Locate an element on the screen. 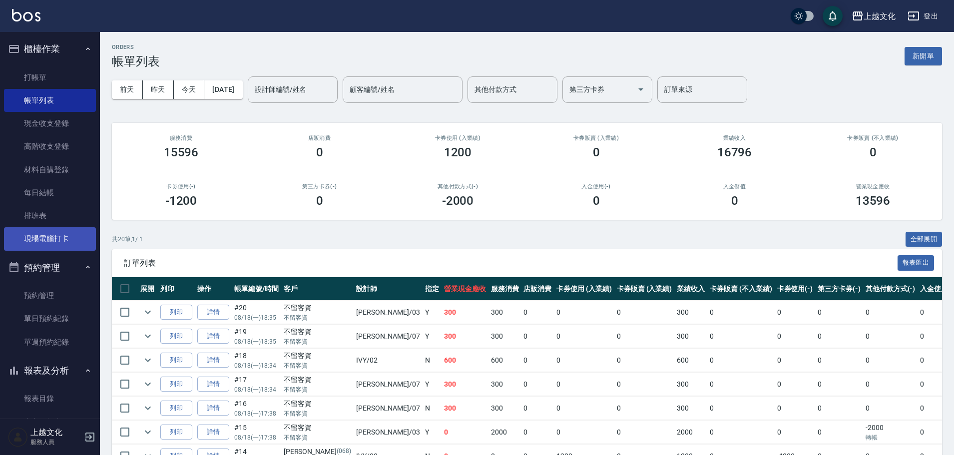  a: 每日結帳 is located at coordinates (50, 193).